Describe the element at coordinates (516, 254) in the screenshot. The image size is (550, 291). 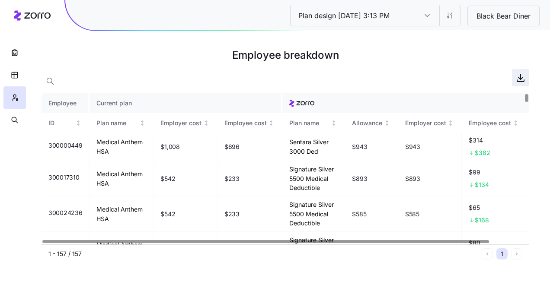
I see `button: Next page` at that location.